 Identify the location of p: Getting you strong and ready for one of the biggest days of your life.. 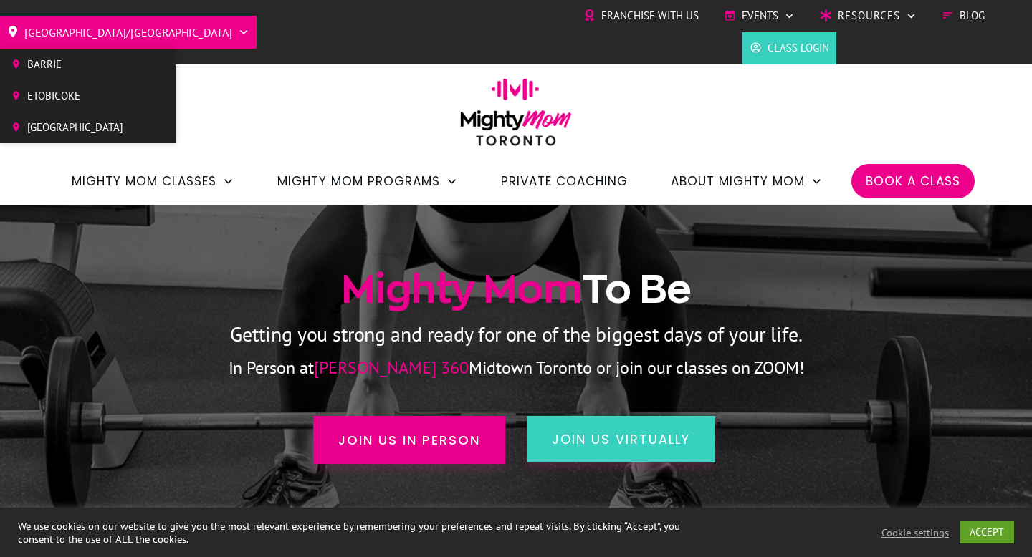
(516, 334).